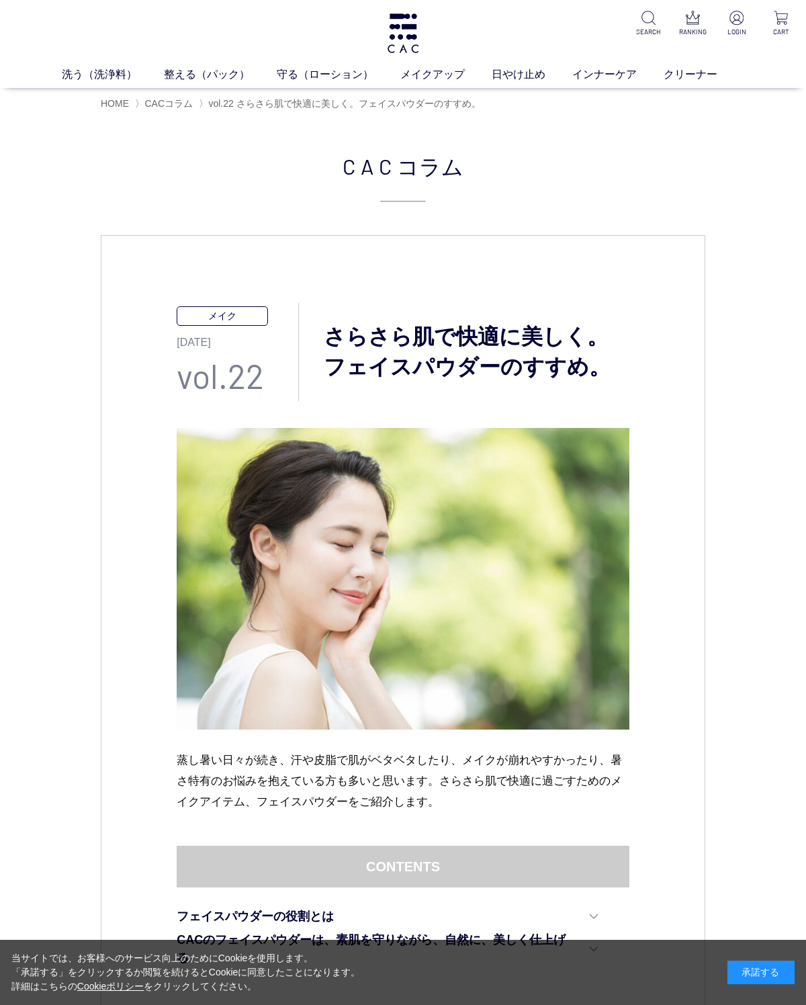 The image size is (806, 1005). Describe the element at coordinates (704, 75) in the screenshot. I see `a: クリーナー` at that location.